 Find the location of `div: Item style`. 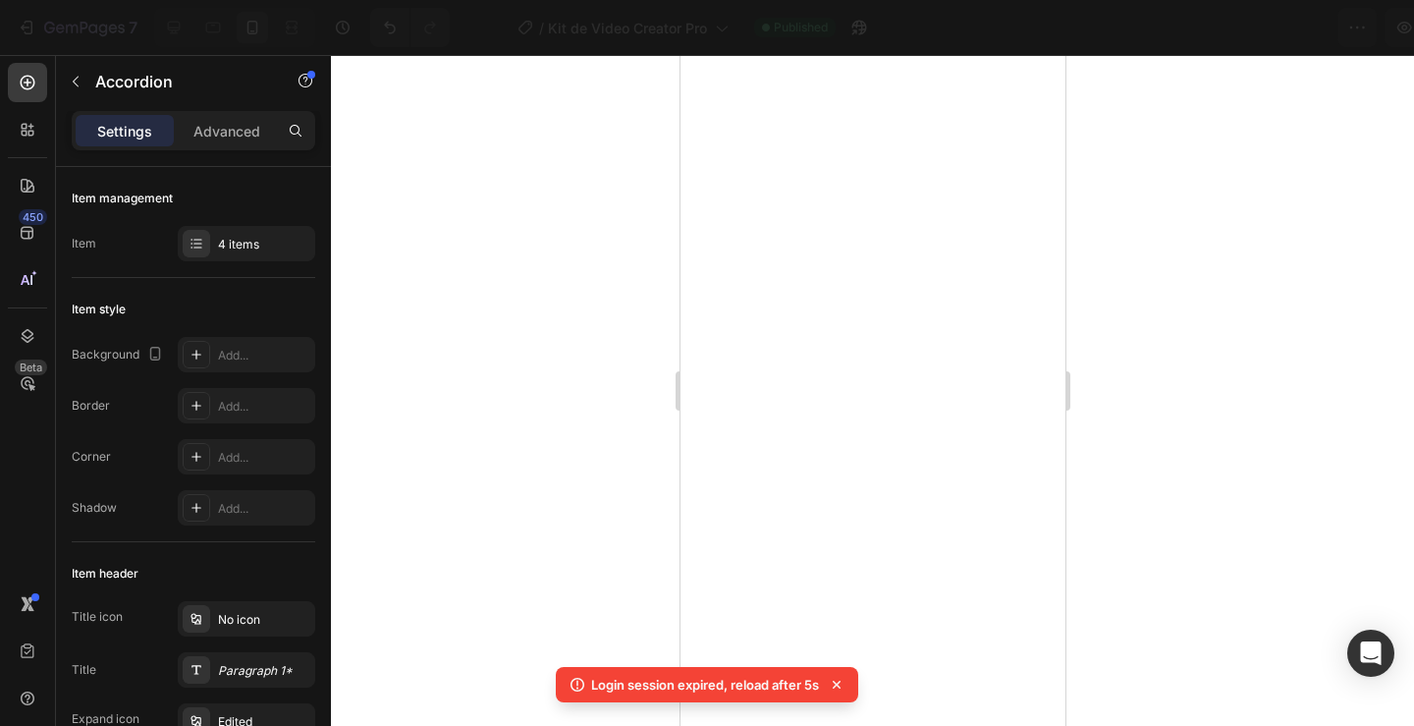

div: Item style is located at coordinates (98, 309).